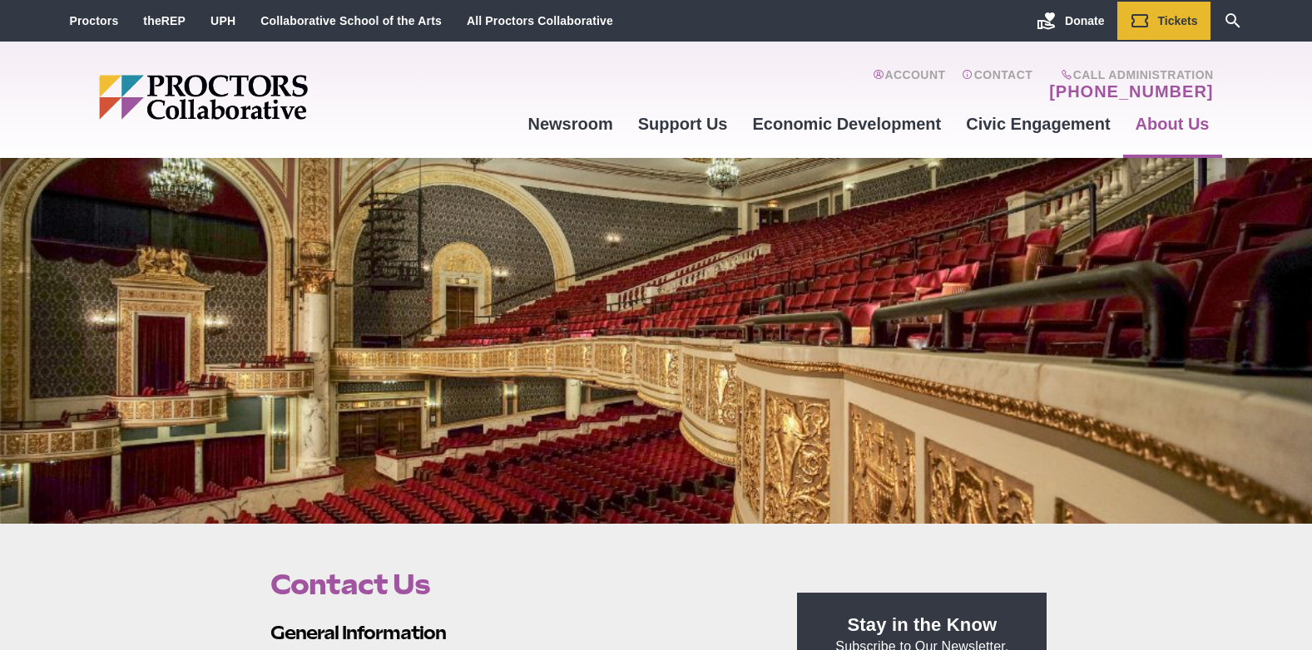 This screenshot has width=1312, height=650. I want to click on a: Newsroom, so click(570, 124).